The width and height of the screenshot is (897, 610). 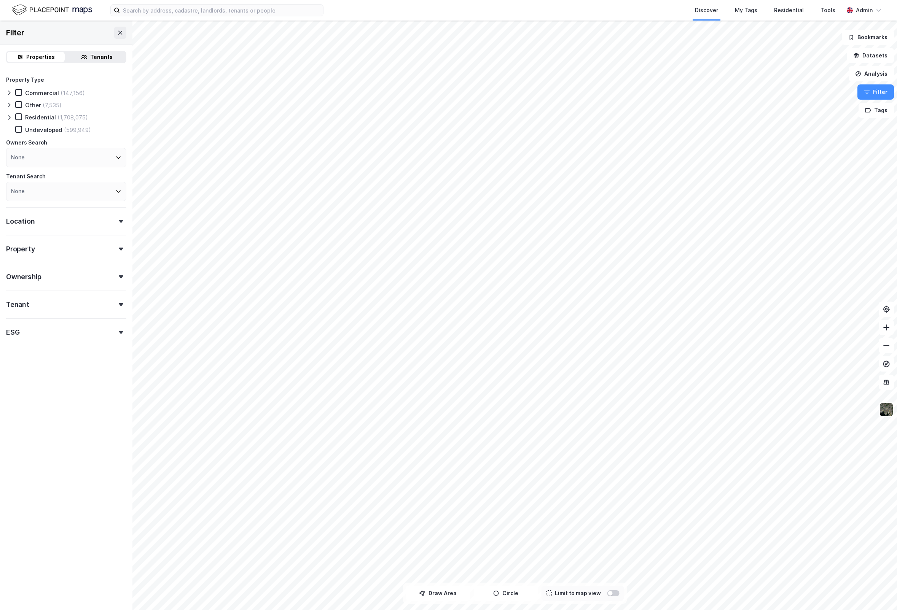 I want to click on div: Tenants, so click(x=101, y=57).